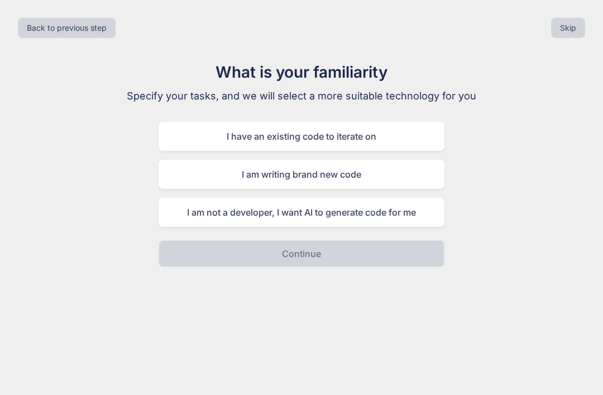 The width and height of the screenshot is (603, 395). What do you see at coordinates (66, 28) in the screenshot?
I see `button: Back to previous step` at bounding box center [66, 28].